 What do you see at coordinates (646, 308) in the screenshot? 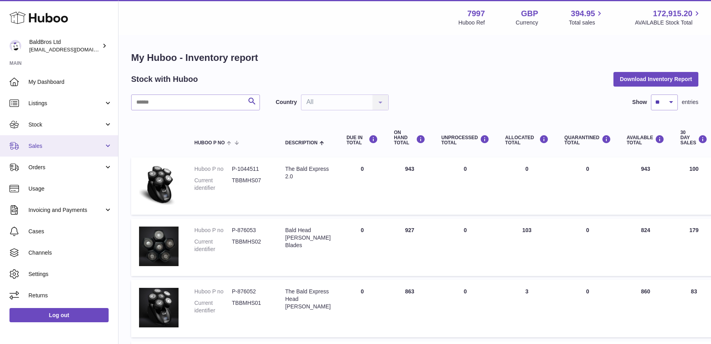
I see `td: 860` at bounding box center [646, 308].